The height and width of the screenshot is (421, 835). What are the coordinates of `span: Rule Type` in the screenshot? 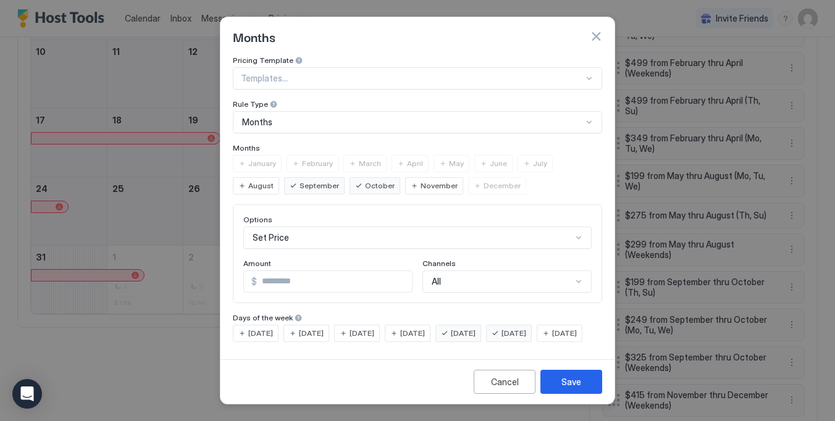 It's located at (250, 104).